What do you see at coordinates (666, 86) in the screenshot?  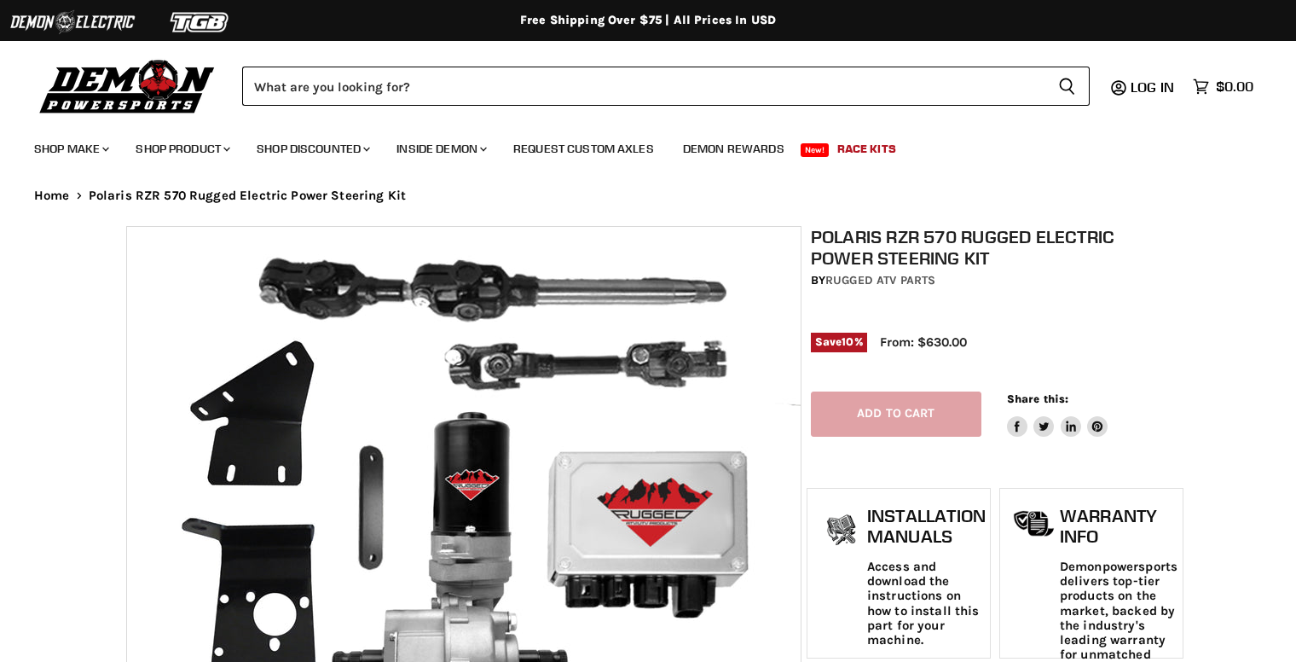 I see `form: Product` at bounding box center [666, 86].